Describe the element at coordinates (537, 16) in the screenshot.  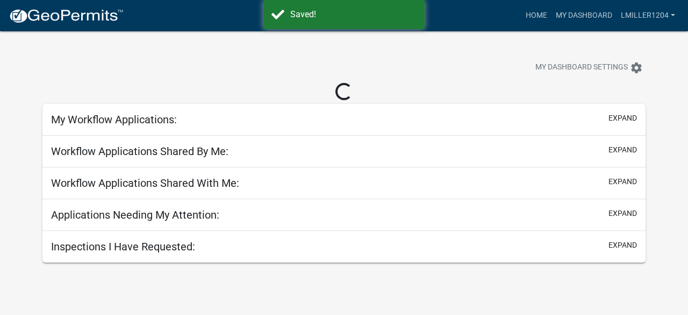
I see `a: Home` at that location.